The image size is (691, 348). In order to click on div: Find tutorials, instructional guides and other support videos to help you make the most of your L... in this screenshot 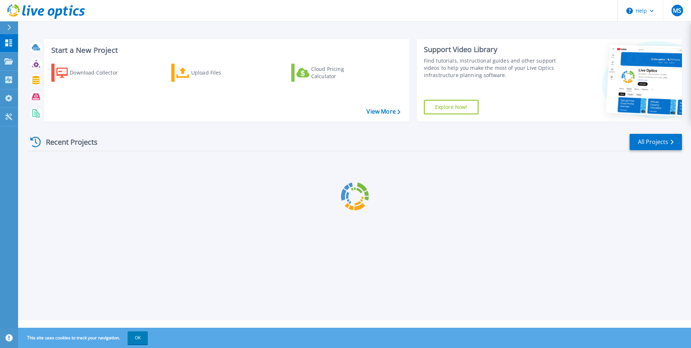, I will do `click(492, 68)`.